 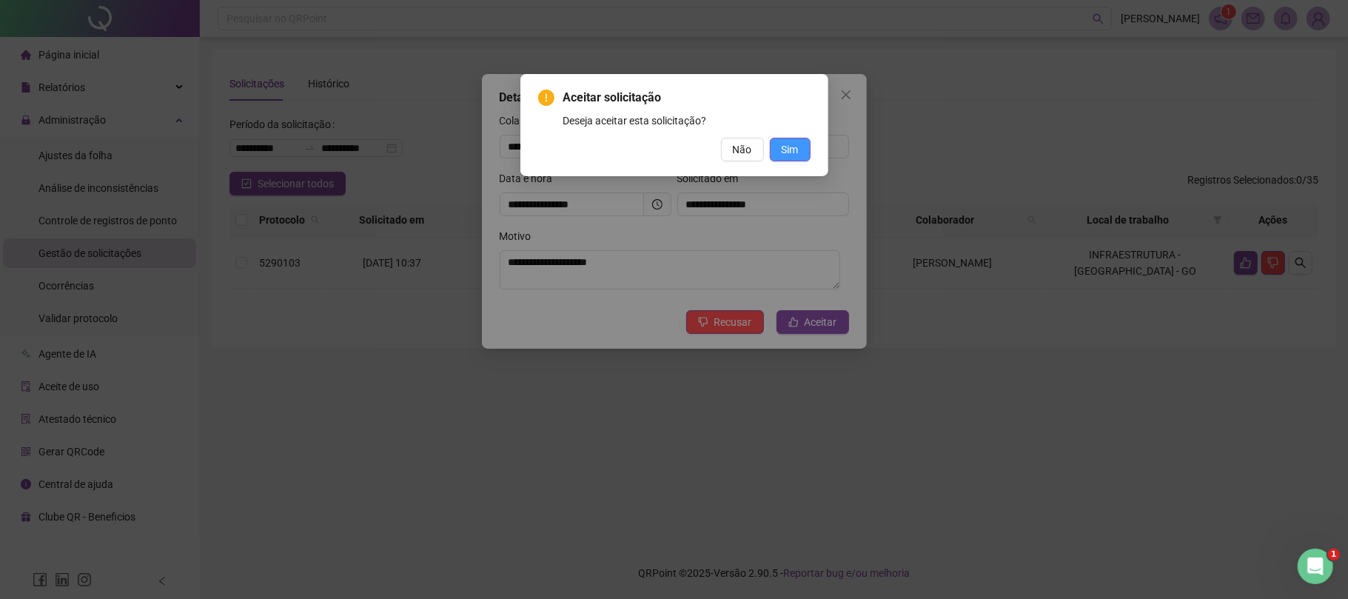 What do you see at coordinates (743, 150) in the screenshot?
I see `span: Não` at bounding box center [743, 150].